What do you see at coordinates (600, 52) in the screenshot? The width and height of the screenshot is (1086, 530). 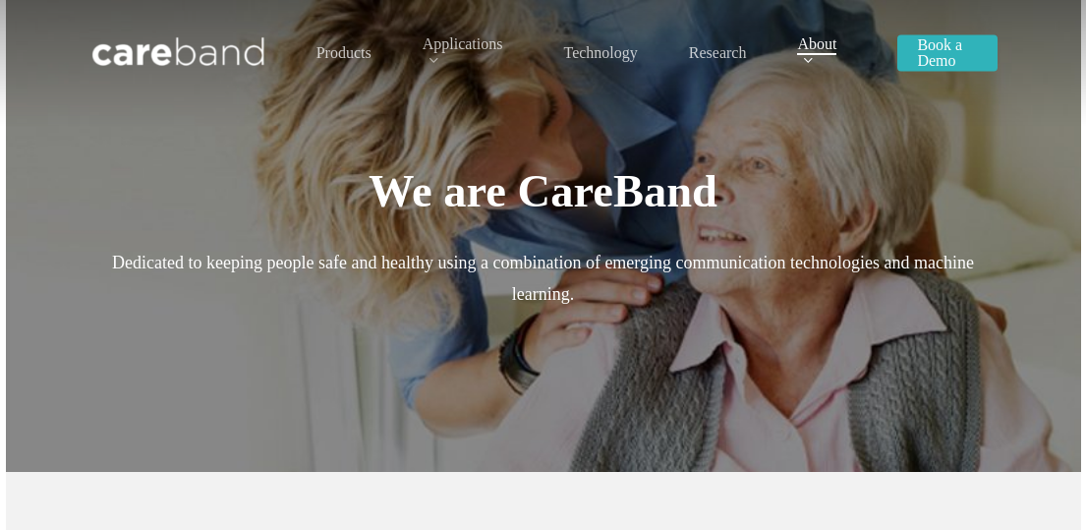 I see `span: Technology` at bounding box center [600, 52].